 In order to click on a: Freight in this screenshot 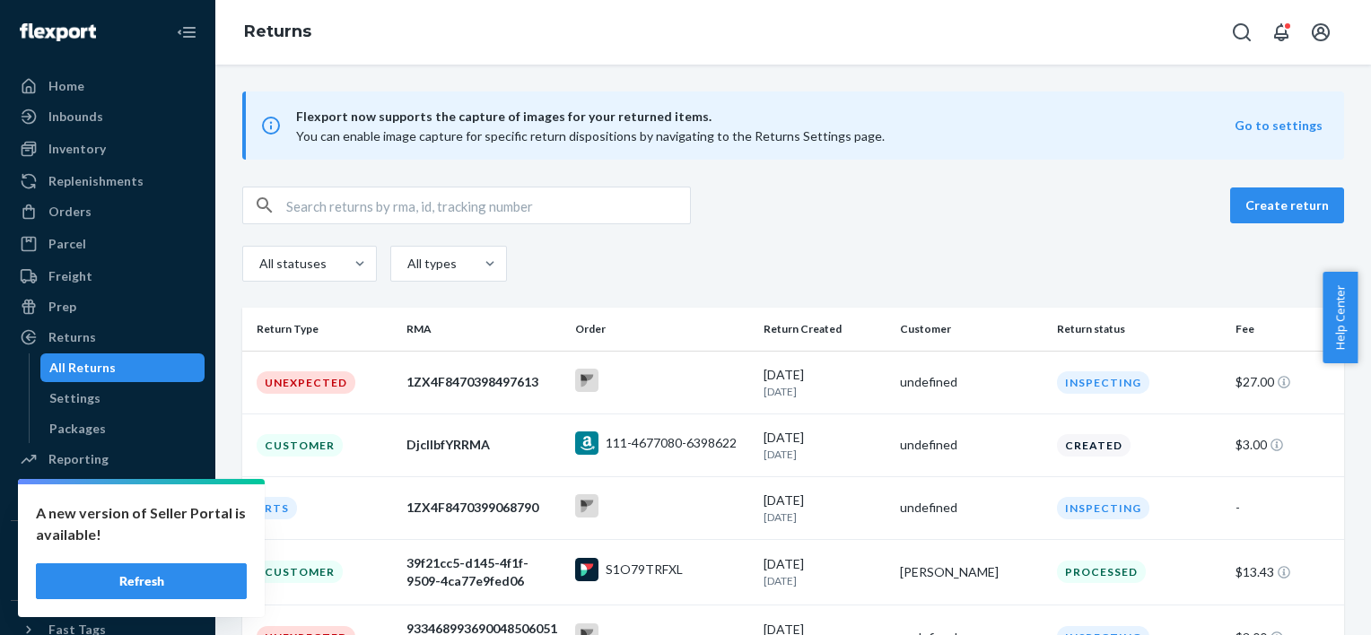, I will do `click(108, 276)`.